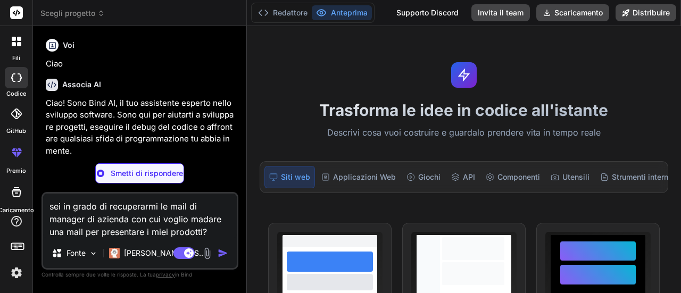 This screenshot has height=293, width=681. I want to click on font: Controlla sempre due volte le risposte. La tua, so click(98, 275).